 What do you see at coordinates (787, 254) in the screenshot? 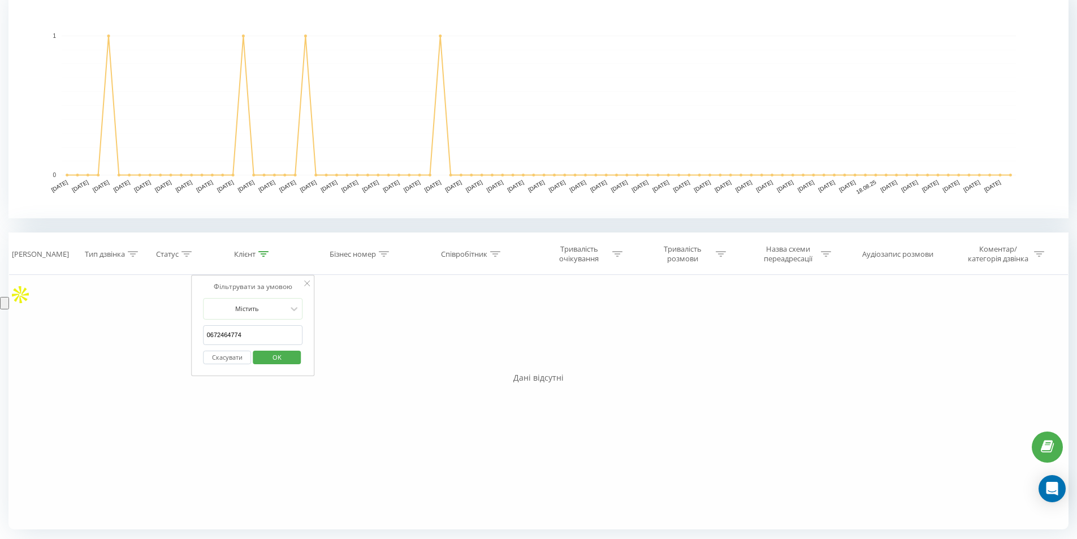
I see `div: Назва схеми переадресації` at bounding box center [787, 254].